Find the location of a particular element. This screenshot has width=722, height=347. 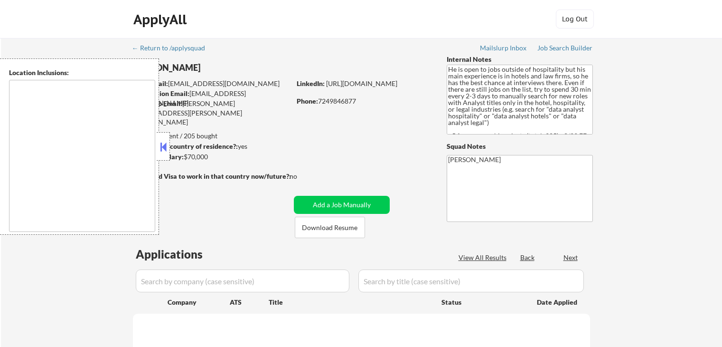

a: ← Return to /applysquad is located at coordinates (173, 49).